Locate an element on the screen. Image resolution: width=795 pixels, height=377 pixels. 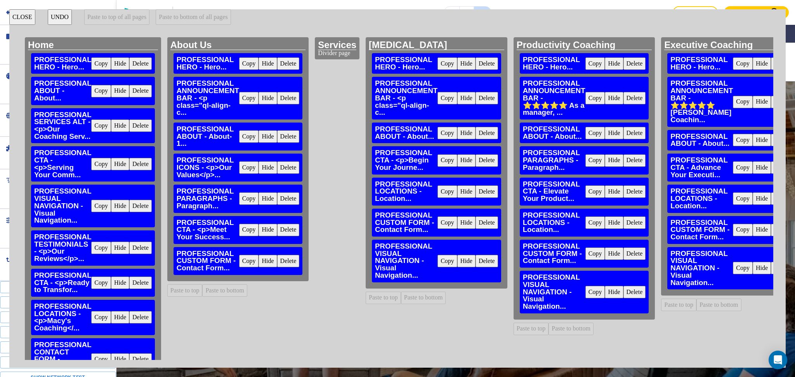
button: UNDO is located at coordinates (60, 17).